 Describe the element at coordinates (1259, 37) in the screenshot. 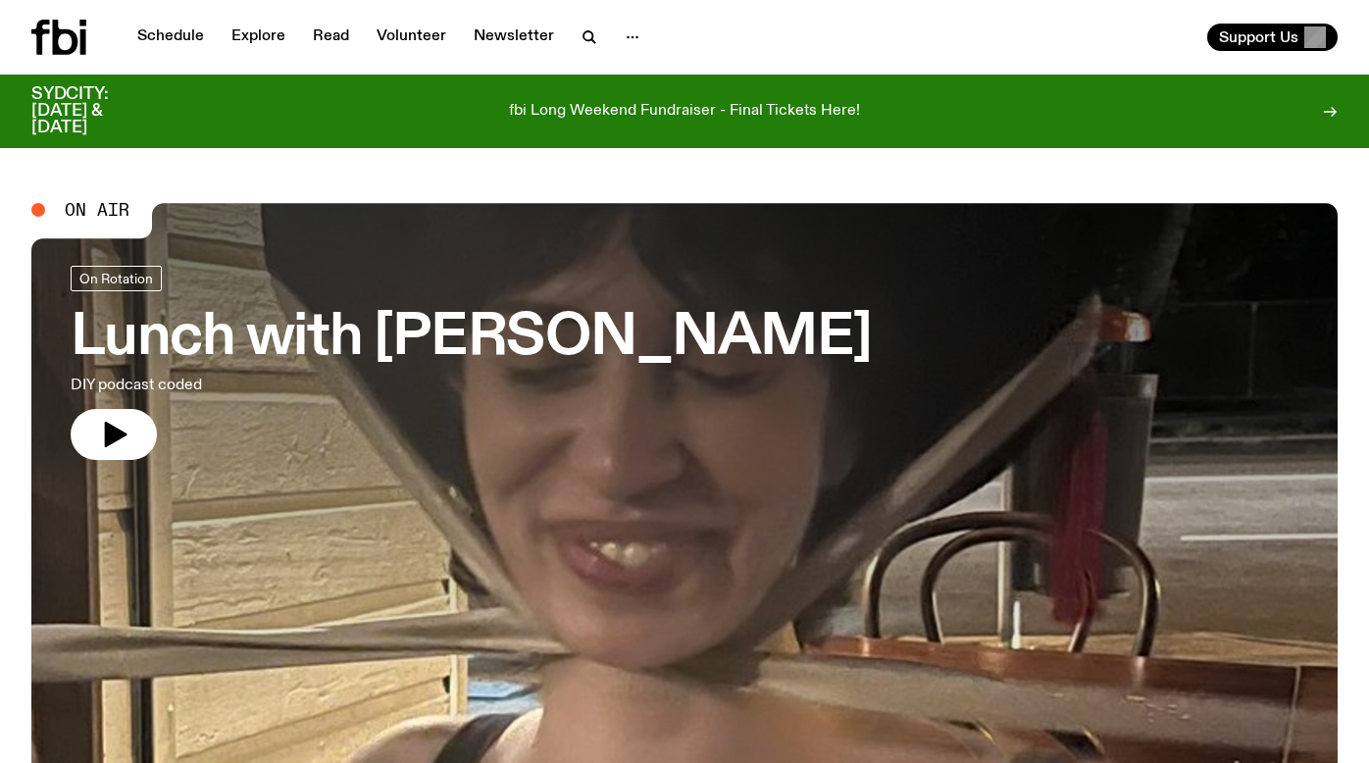

I see `span: Support Us` at that location.